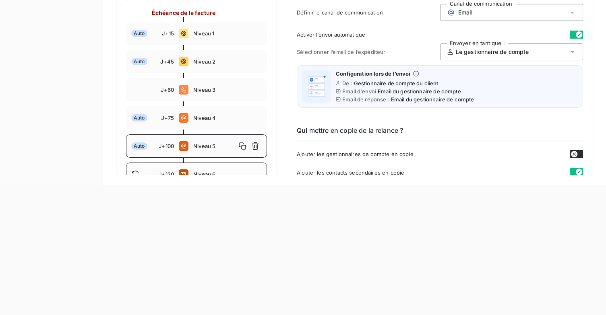 The image size is (606, 315). Describe the element at coordinates (227, 62) in the screenshot. I see `span: Niveau 2` at that location.